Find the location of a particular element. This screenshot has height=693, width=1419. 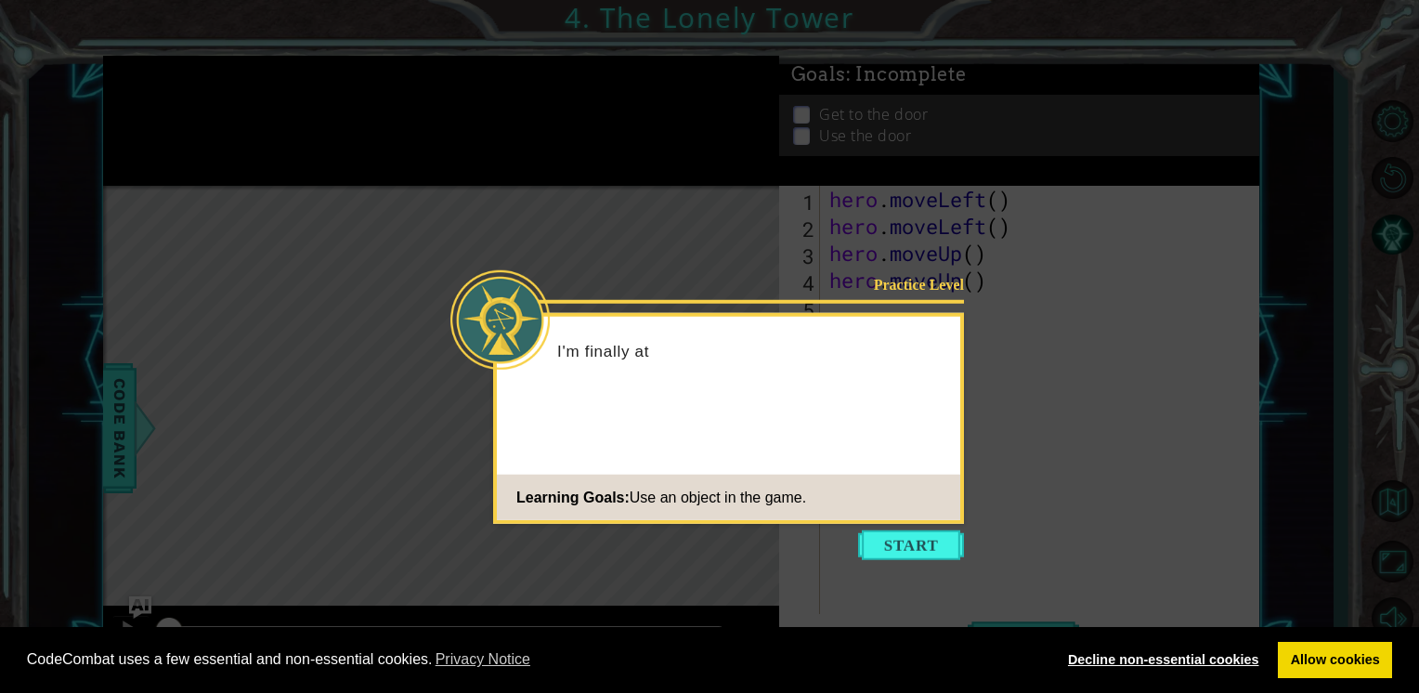

div: Practice Level is located at coordinates (904, 284).